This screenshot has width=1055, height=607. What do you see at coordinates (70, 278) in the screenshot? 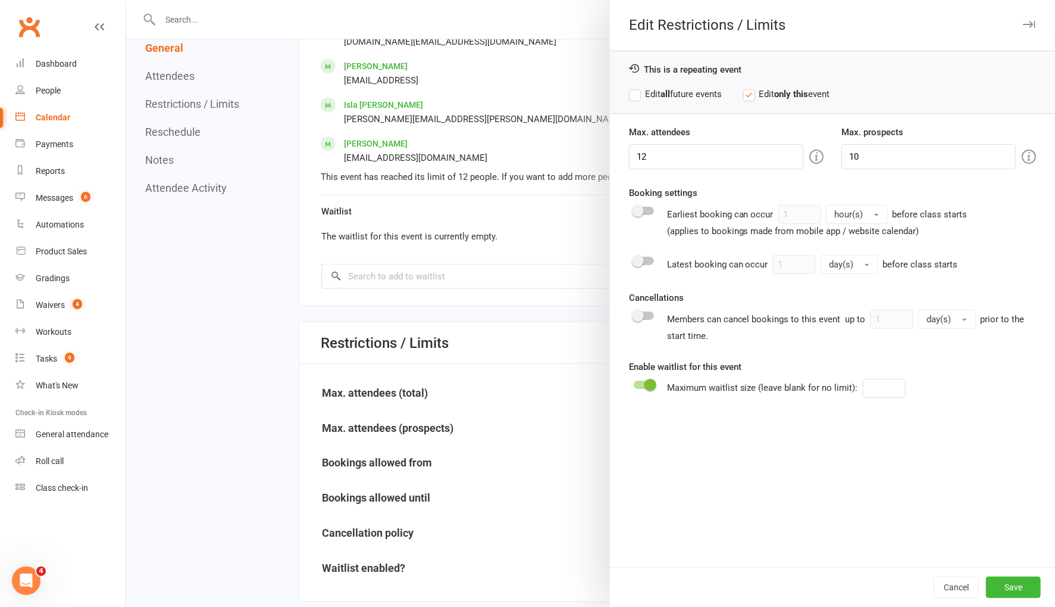
I see `a: Gradings` at bounding box center [70, 278].